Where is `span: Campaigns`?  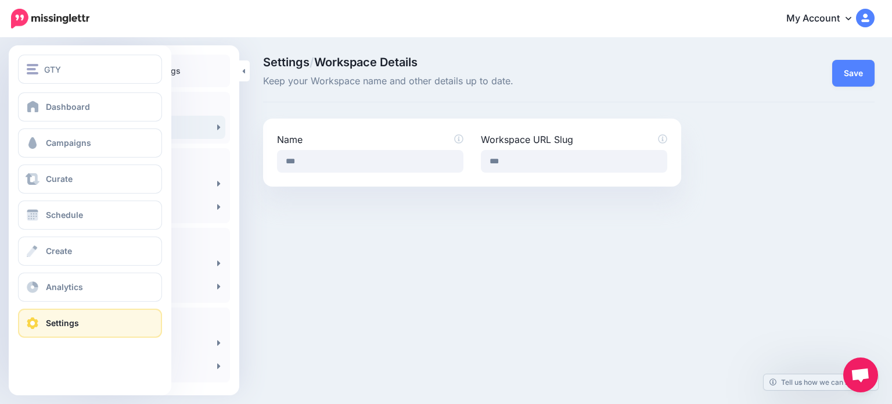
span: Campaigns is located at coordinates (69, 142).